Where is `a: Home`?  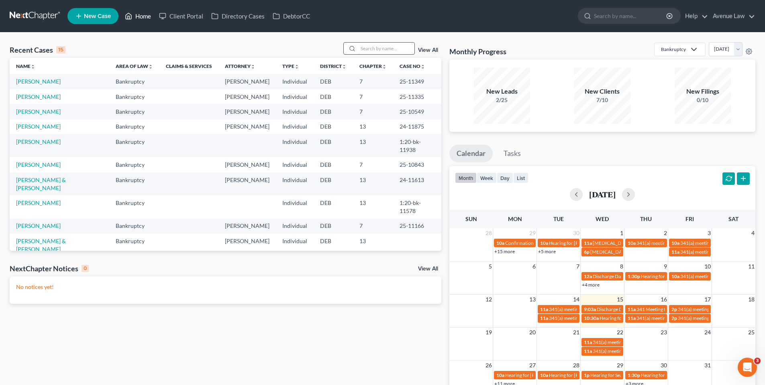
a: Home is located at coordinates (138, 16).